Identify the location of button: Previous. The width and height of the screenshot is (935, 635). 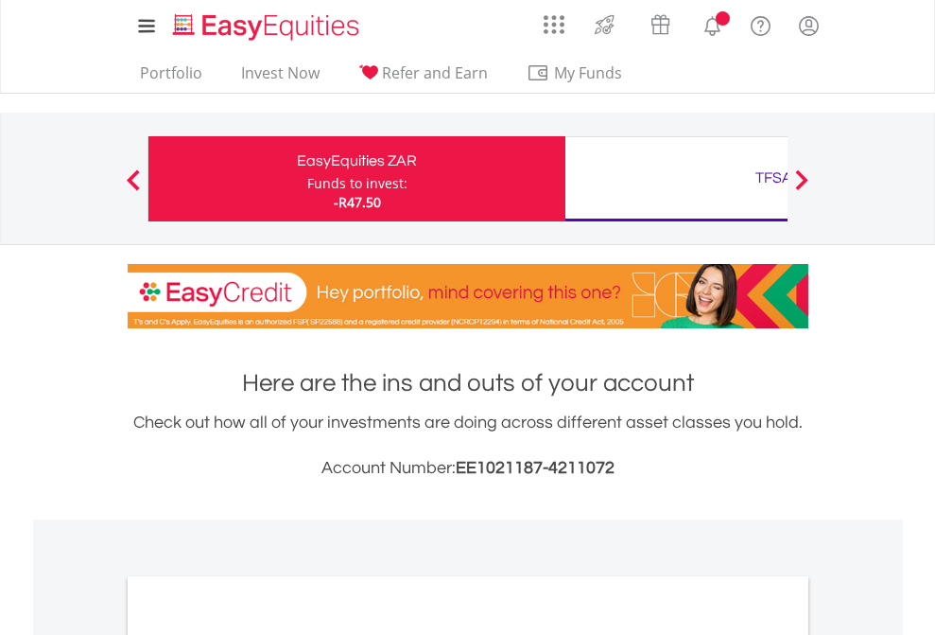
(133, 188).